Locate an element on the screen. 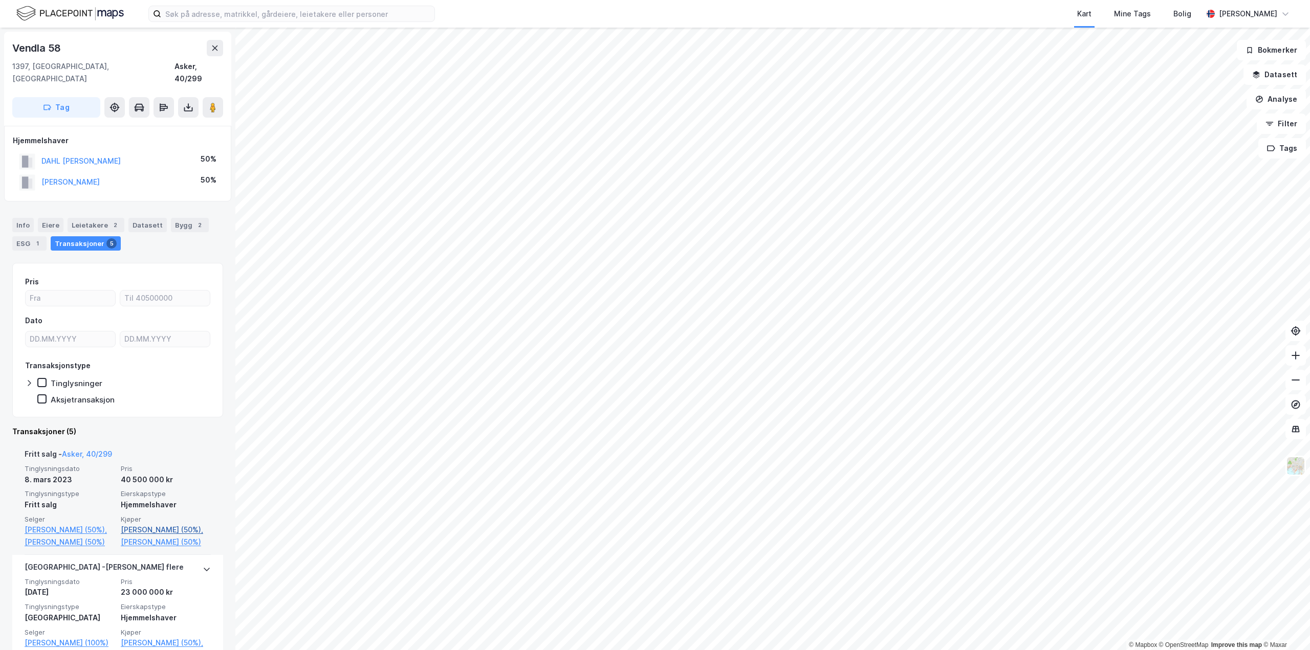  div: Fritt salg is located at coordinates (70, 505).